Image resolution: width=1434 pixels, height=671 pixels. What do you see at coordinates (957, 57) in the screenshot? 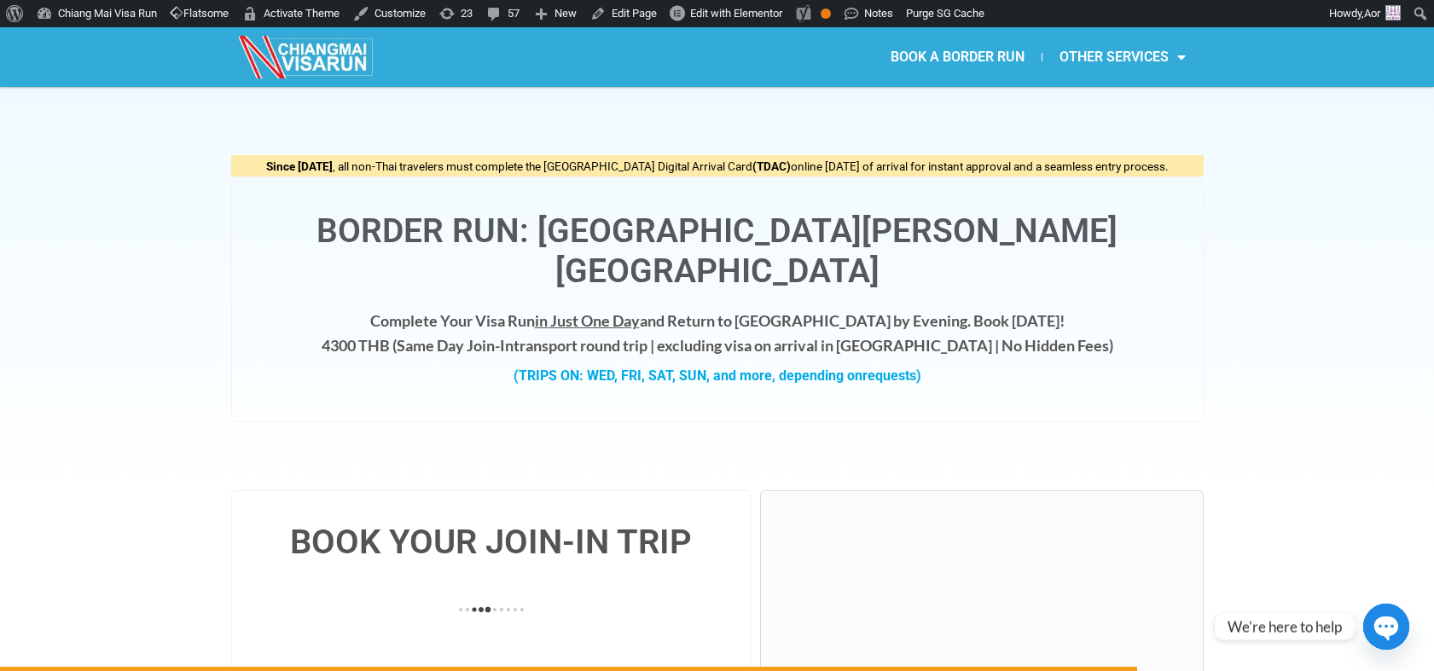
I see `a: BOOK A BORDER RUN` at bounding box center [957, 57].